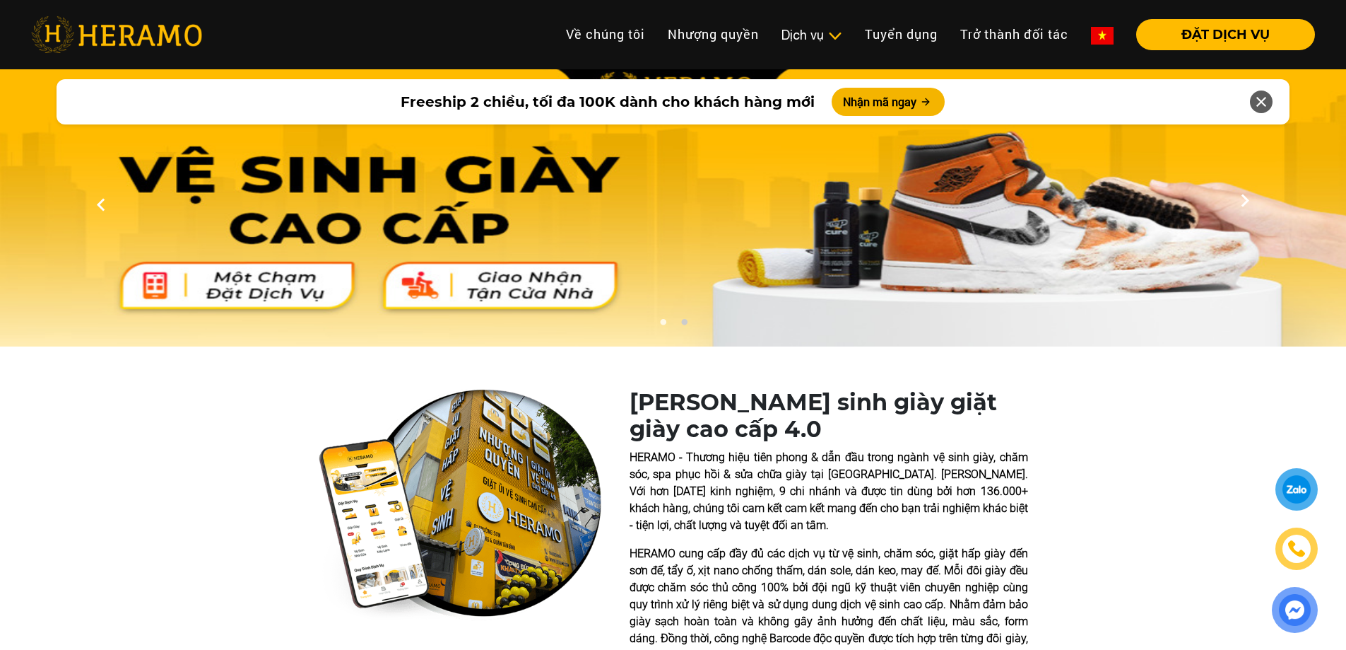 The height and width of the screenshot is (650, 1346). Describe the element at coordinates (1296, 548) in the screenshot. I see `img: phone-icon` at that location.